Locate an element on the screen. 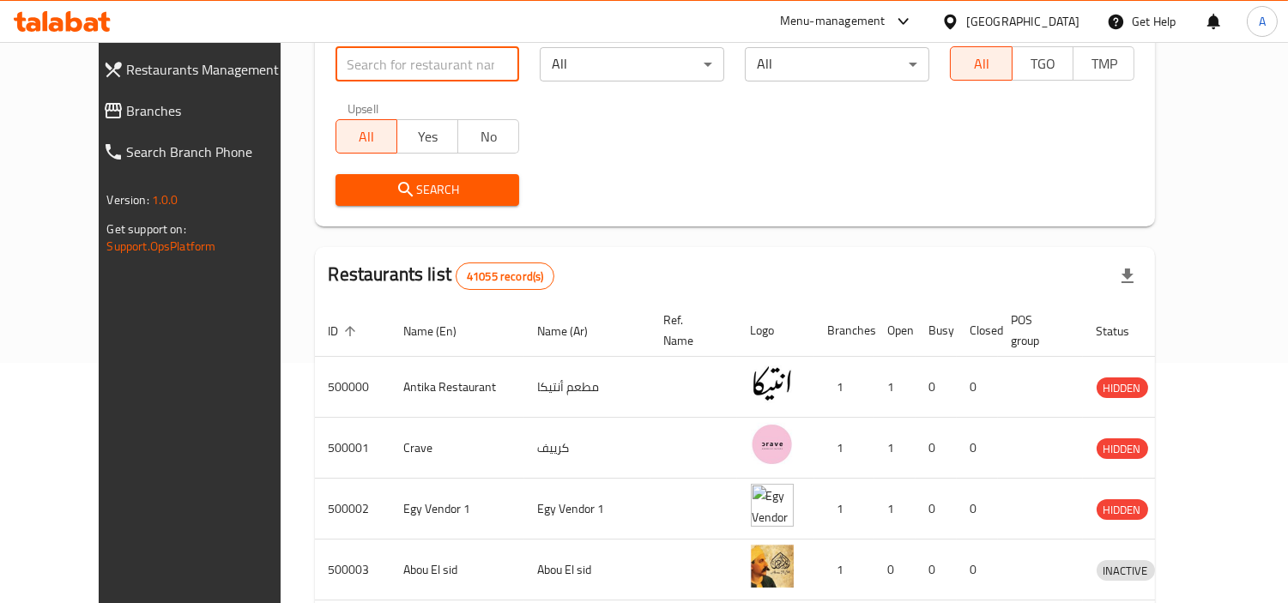 This screenshot has height=603, width=1288. th: Busy is located at coordinates (936, 330).